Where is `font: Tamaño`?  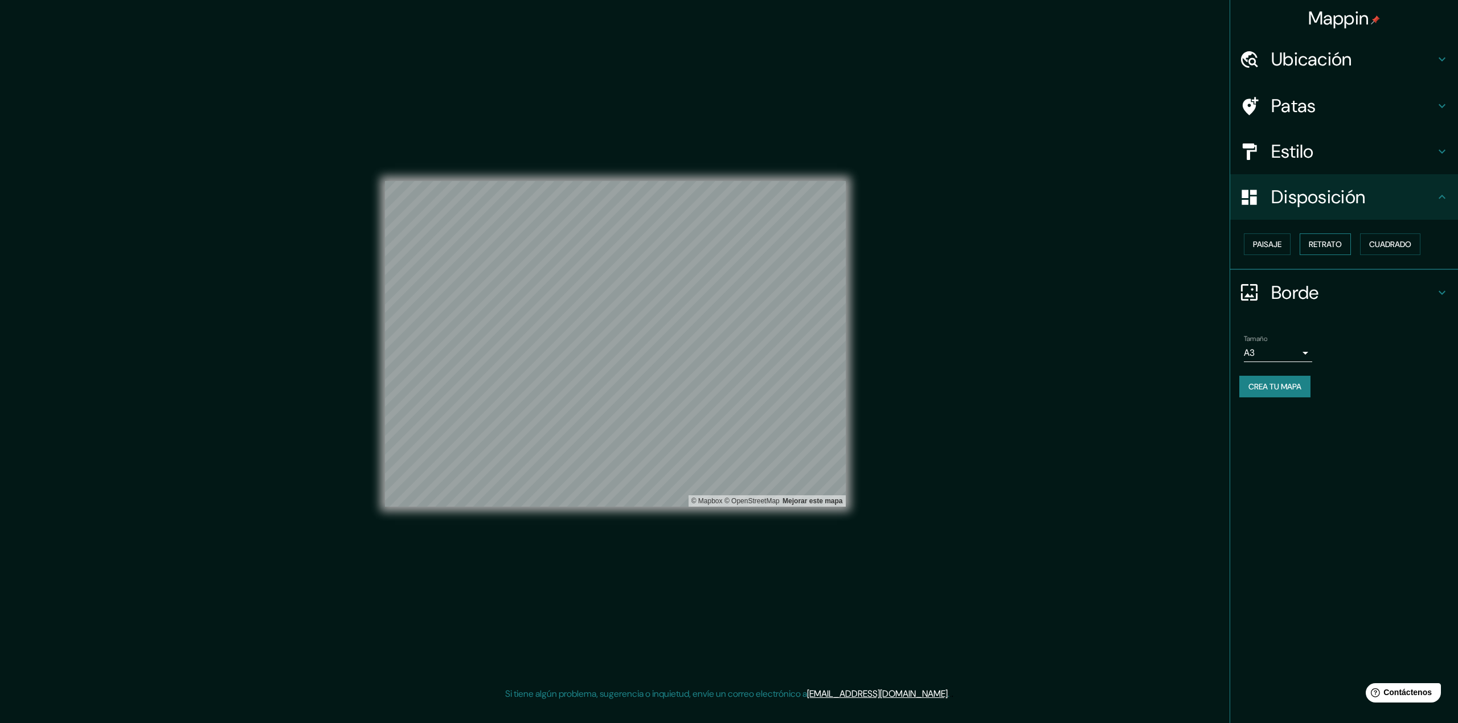
font: Tamaño is located at coordinates (1255, 339).